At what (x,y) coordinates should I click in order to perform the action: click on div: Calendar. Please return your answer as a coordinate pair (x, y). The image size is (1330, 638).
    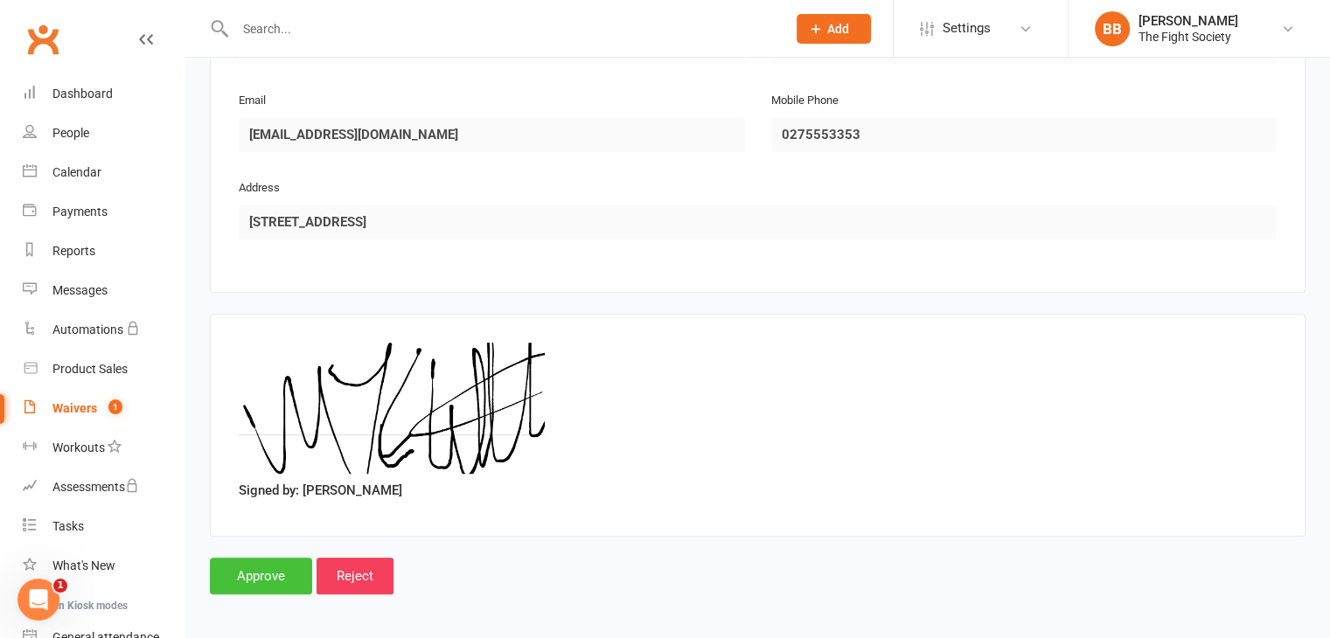
    Looking at the image, I should click on (77, 172).